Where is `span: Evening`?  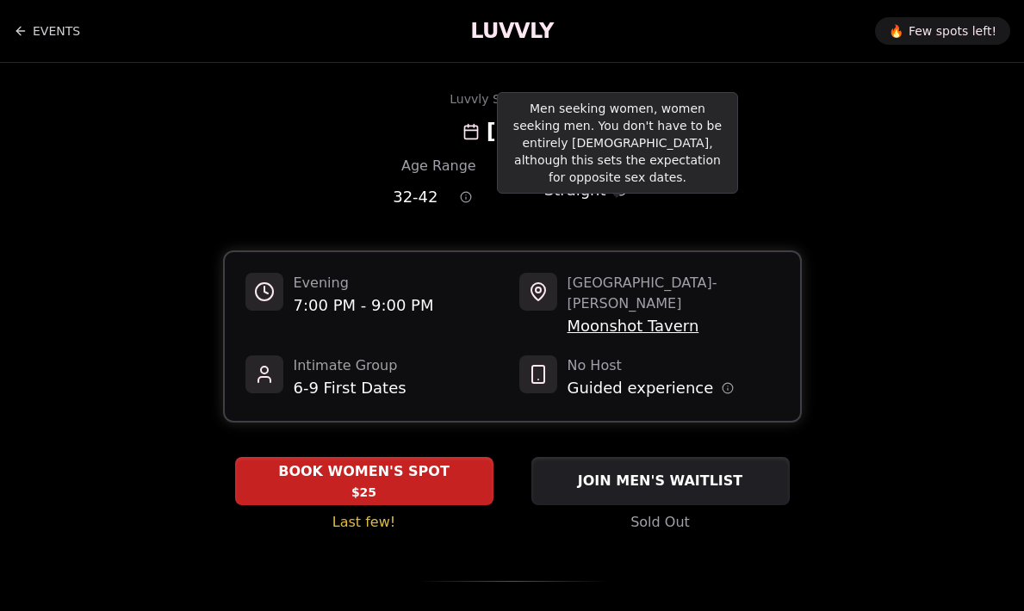 span: Evening is located at coordinates (363, 283).